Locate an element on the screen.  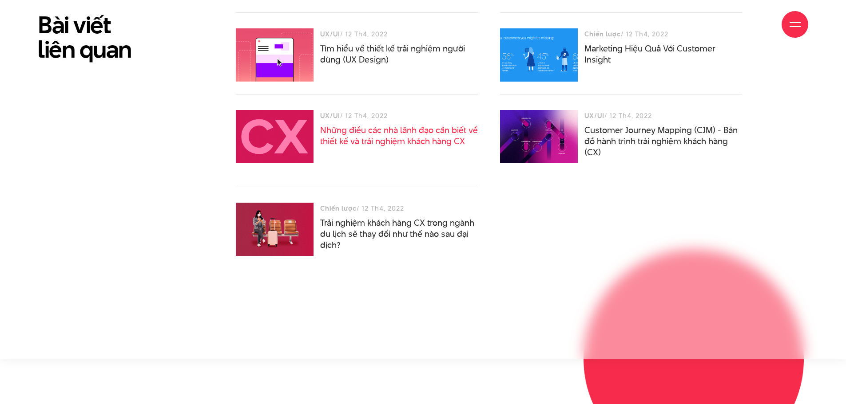
a: Trải nghiệm khách hàng CX trong ngành du lịch sẽ thay đổi như thế nào sau đại dịch? is located at coordinates (397, 234).